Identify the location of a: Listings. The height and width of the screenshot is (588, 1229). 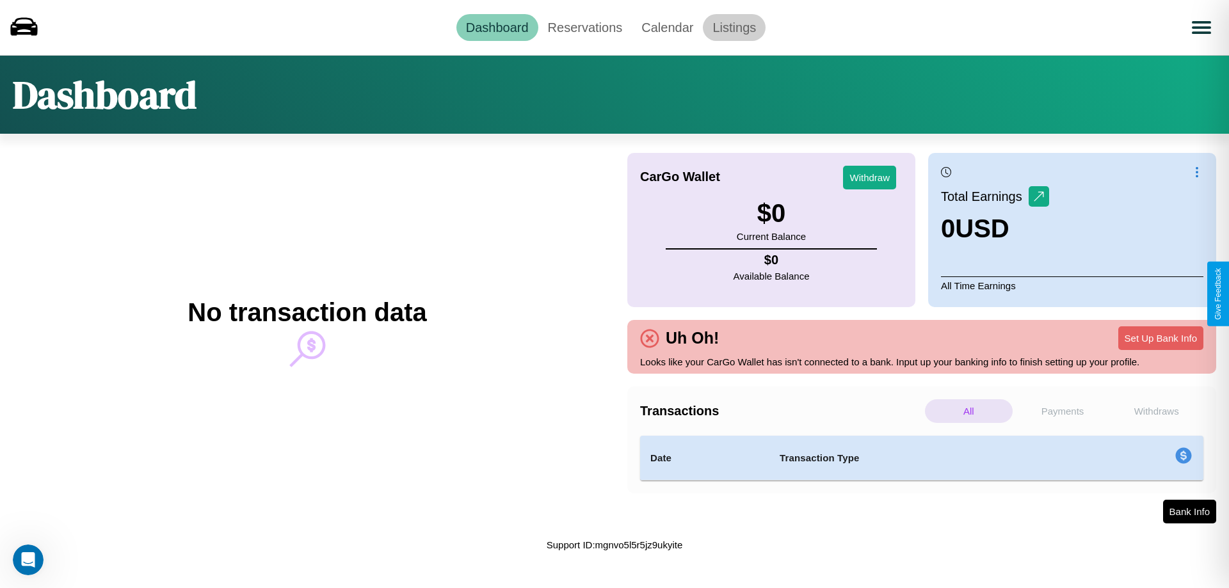
(734, 28).